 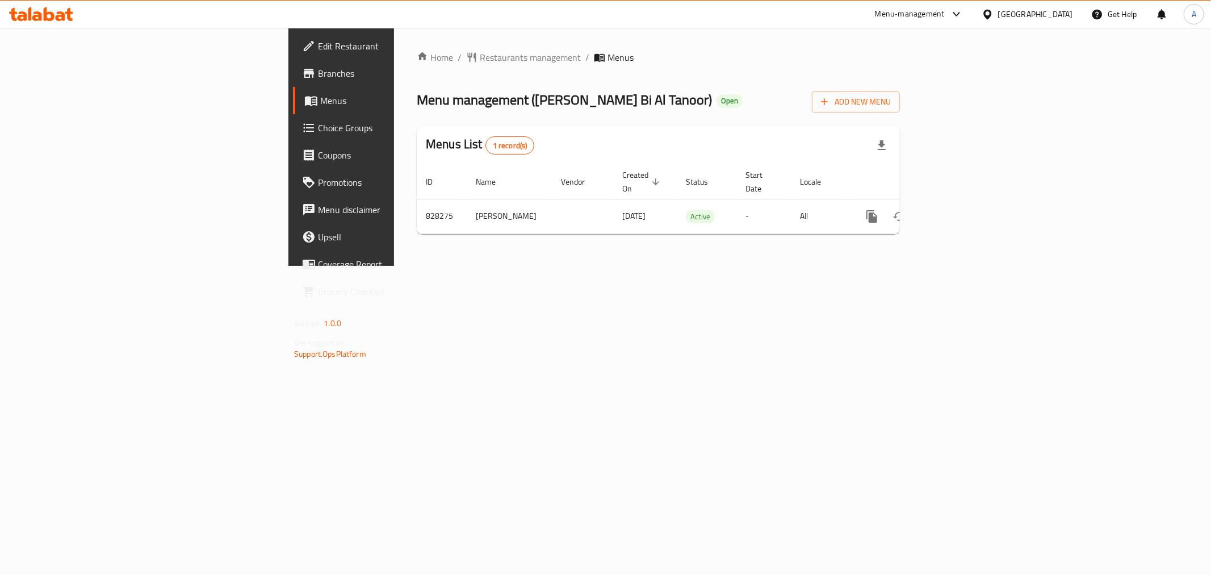 What do you see at coordinates (392, 264) in the screenshot?
I see `a: Coverage Report` at bounding box center [392, 264].